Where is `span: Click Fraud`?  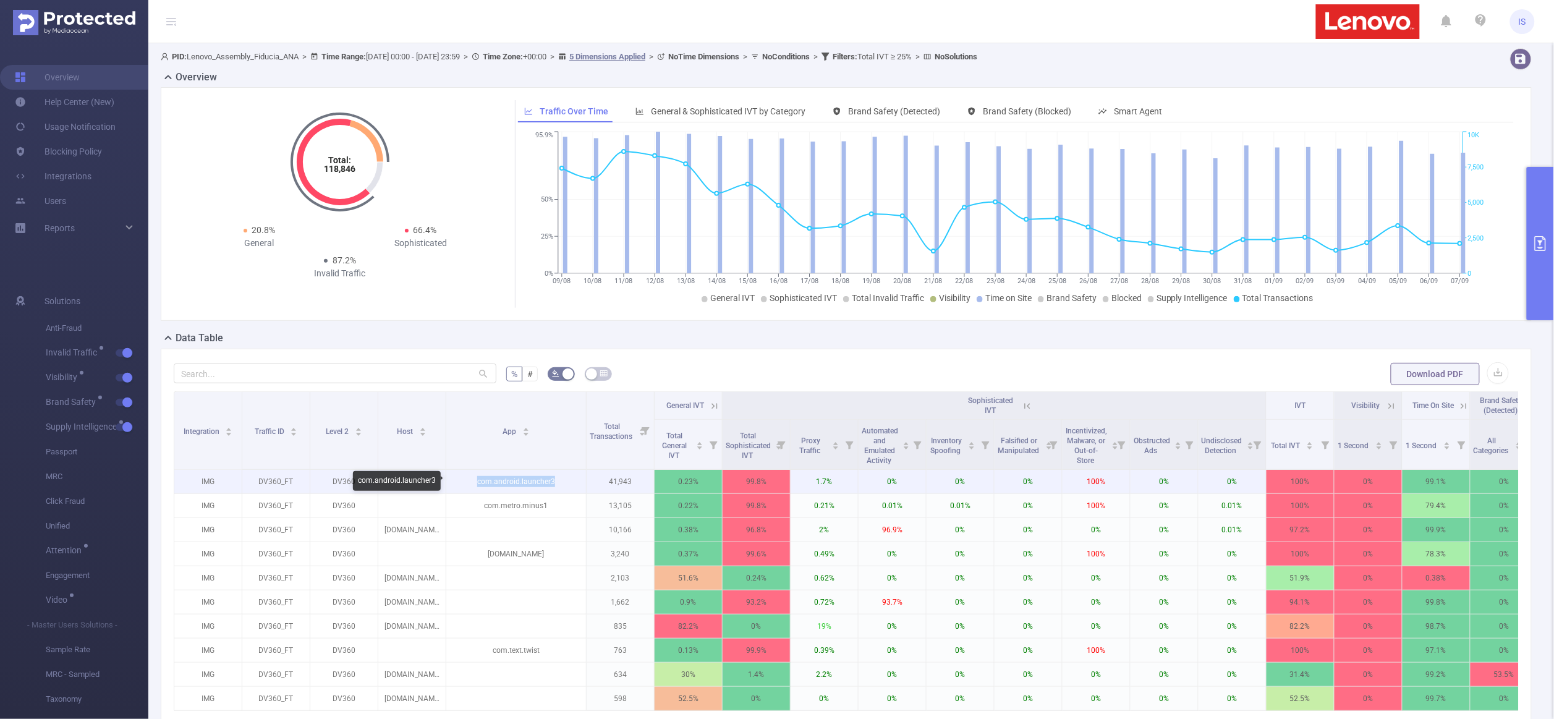
span: Click Fraud is located at coordinates (97, 501).